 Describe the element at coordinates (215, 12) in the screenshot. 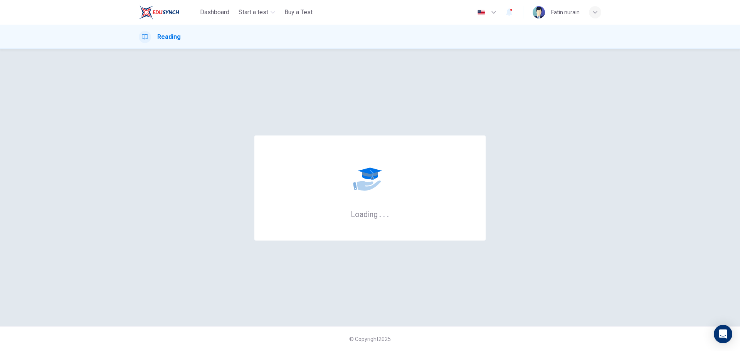

I see `button: Dashboard` at that location.